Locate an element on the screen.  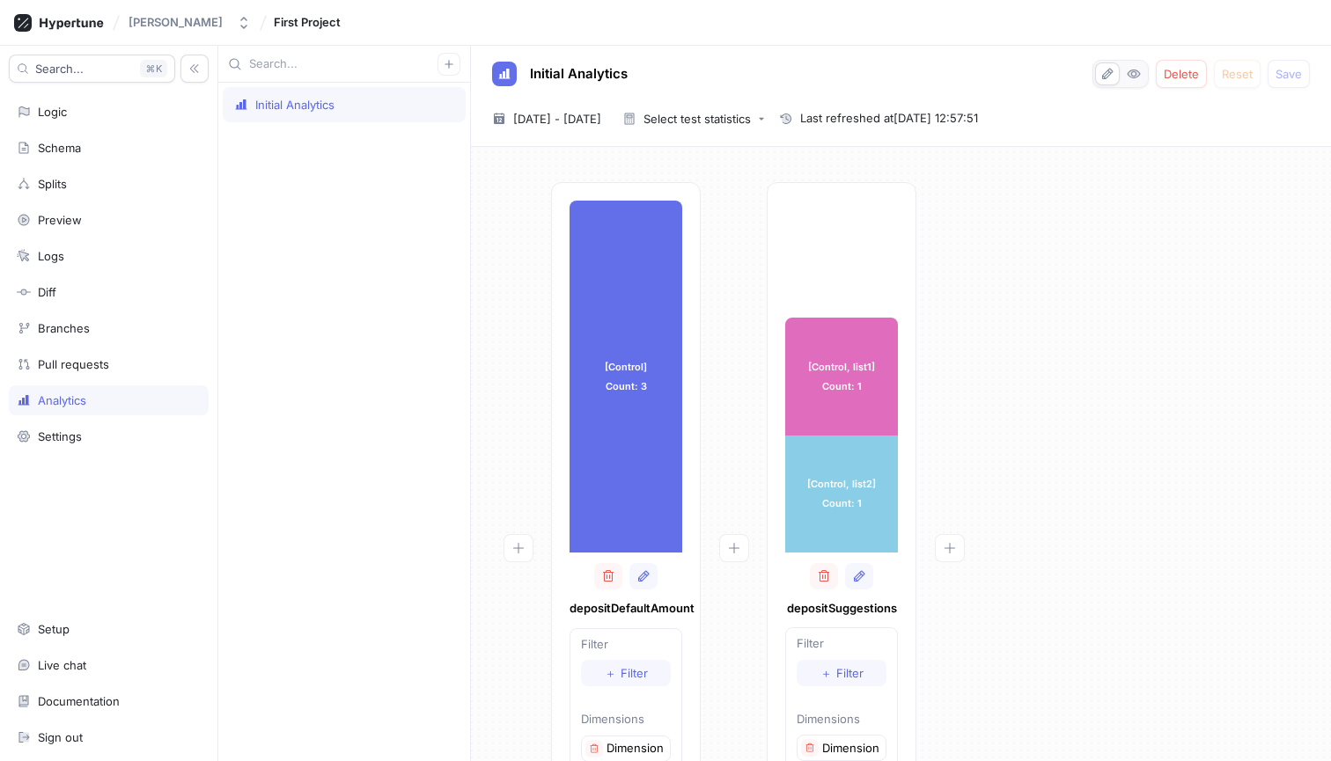
span: First Project is located at coordinates (307, 22).